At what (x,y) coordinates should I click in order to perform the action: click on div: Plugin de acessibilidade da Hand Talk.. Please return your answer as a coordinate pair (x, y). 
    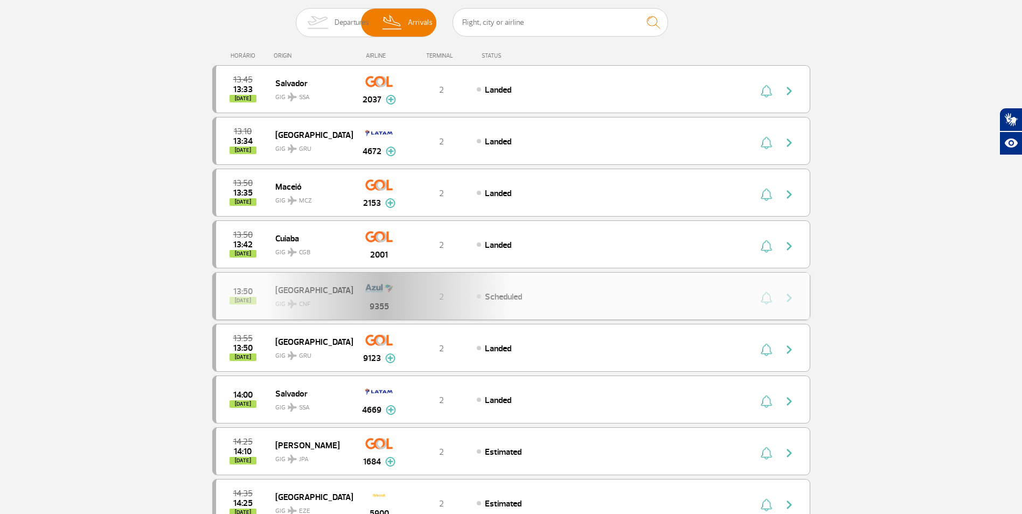
    Looking at the image, I should click on (1011, 131).